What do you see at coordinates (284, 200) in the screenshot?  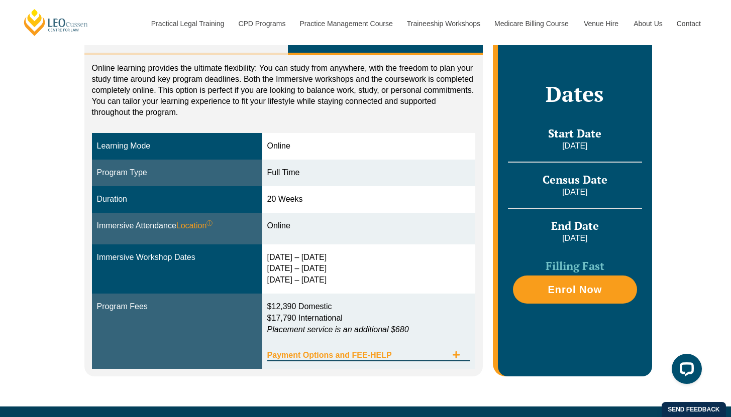 I see `div: Tabs. Open items with Enter or Space, close with Escape and navigate using the Arrow keys.` at bounding box center [284, 200].